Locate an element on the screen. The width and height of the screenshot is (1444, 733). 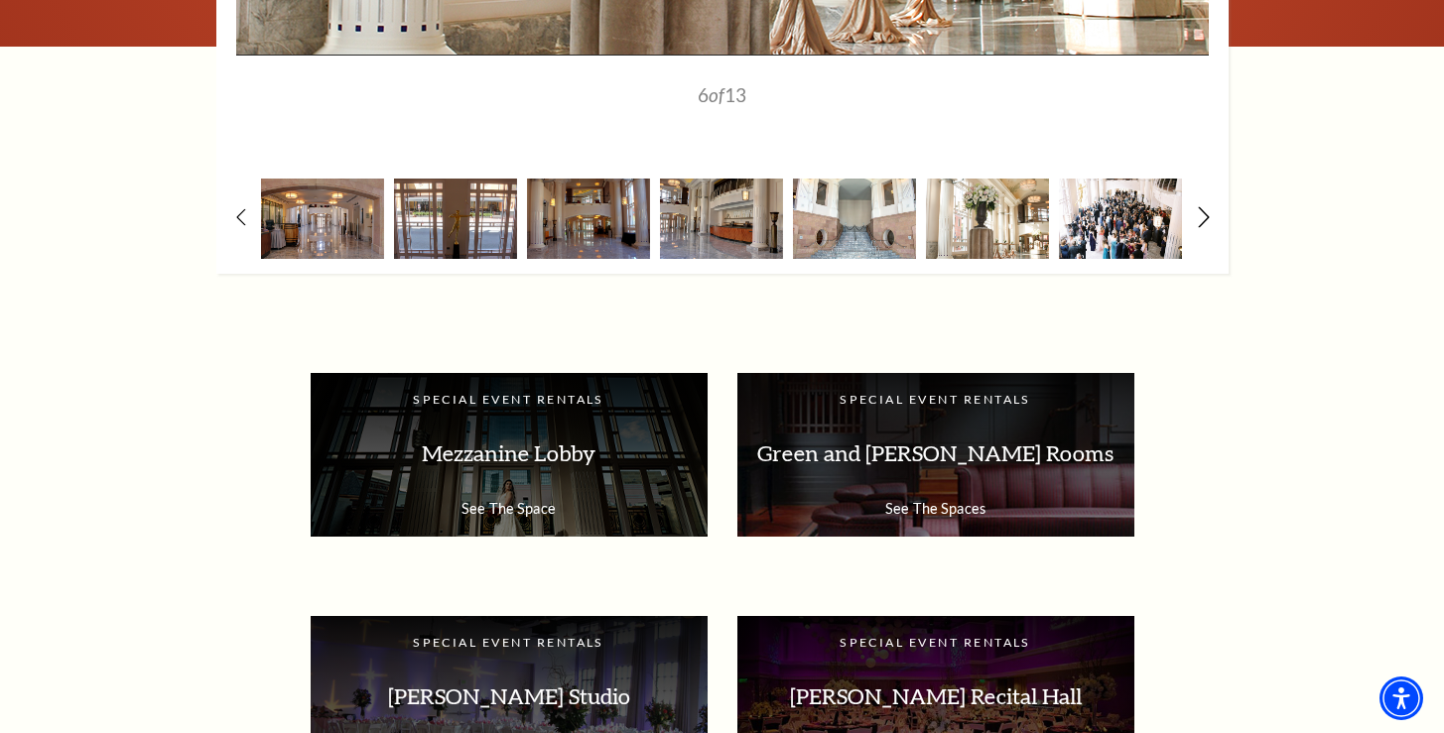
p: See The Space is located at coordinates (509, 508).